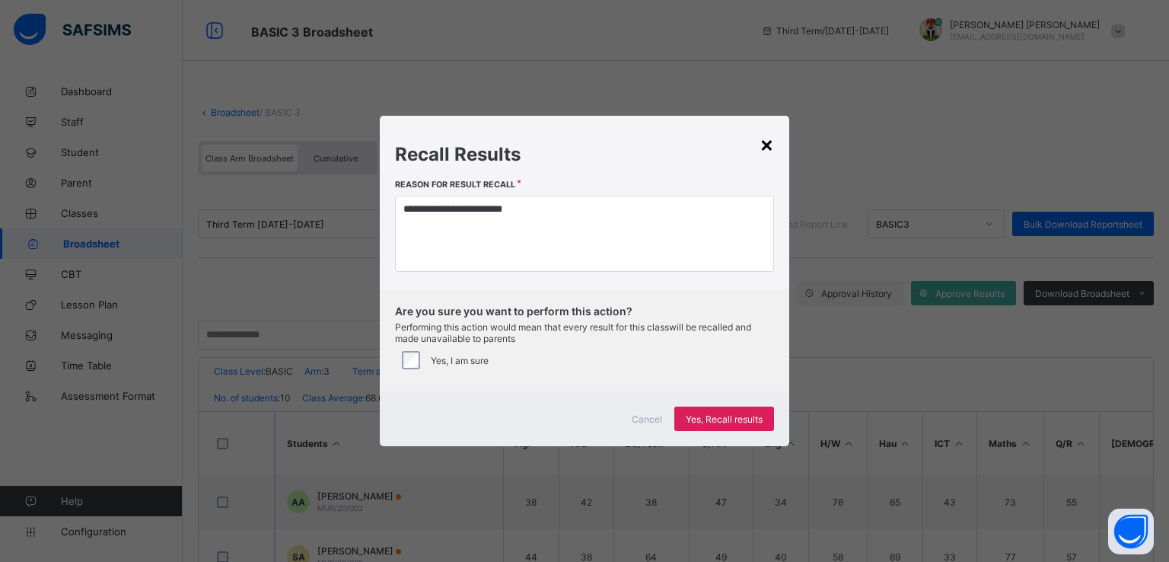 The image size is (1169, 562). What do you see at coordinates (460, 360) in the screenshot?
I see `label: Yes, I am sure` at bounding box center [460, 360].